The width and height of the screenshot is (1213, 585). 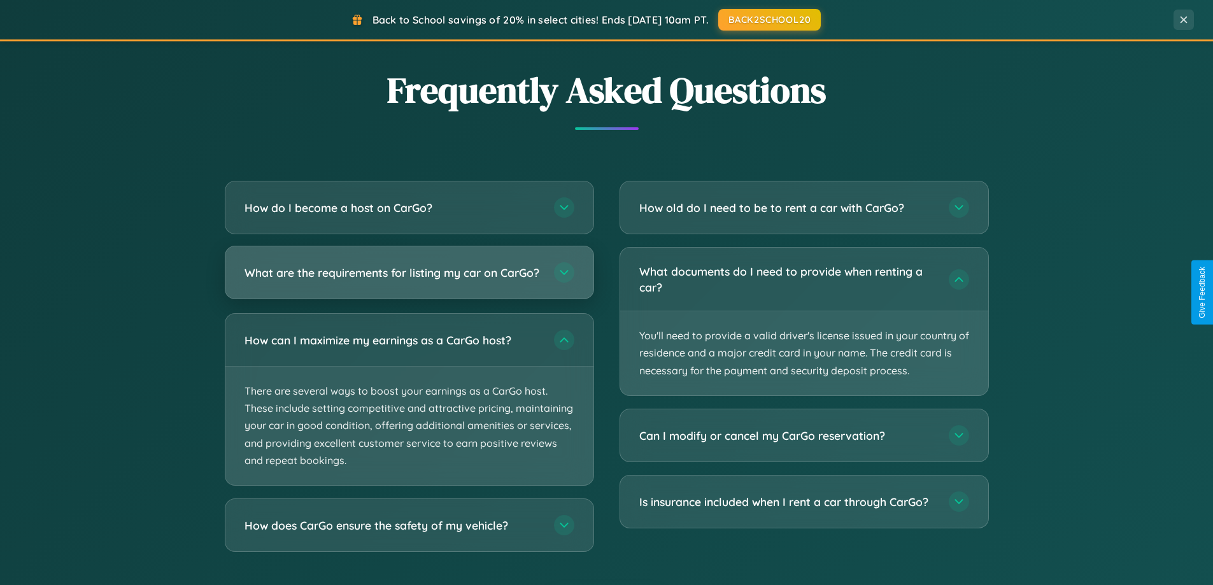 What do you see at coordinates (393, 272) in the screenshot?
I see `h3: What are the requirements for listing my car on CarGo?` at bounding box center [393, 272].